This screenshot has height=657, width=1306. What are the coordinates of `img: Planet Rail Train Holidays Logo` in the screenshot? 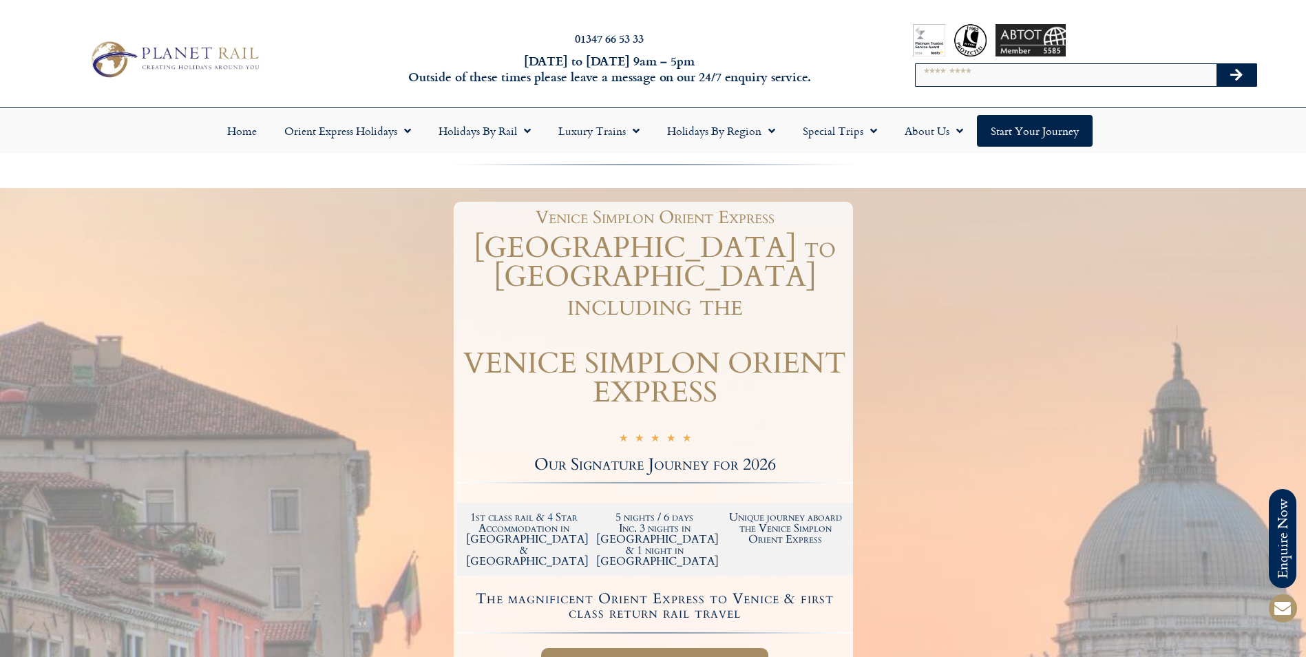 It's located at (173, 59).